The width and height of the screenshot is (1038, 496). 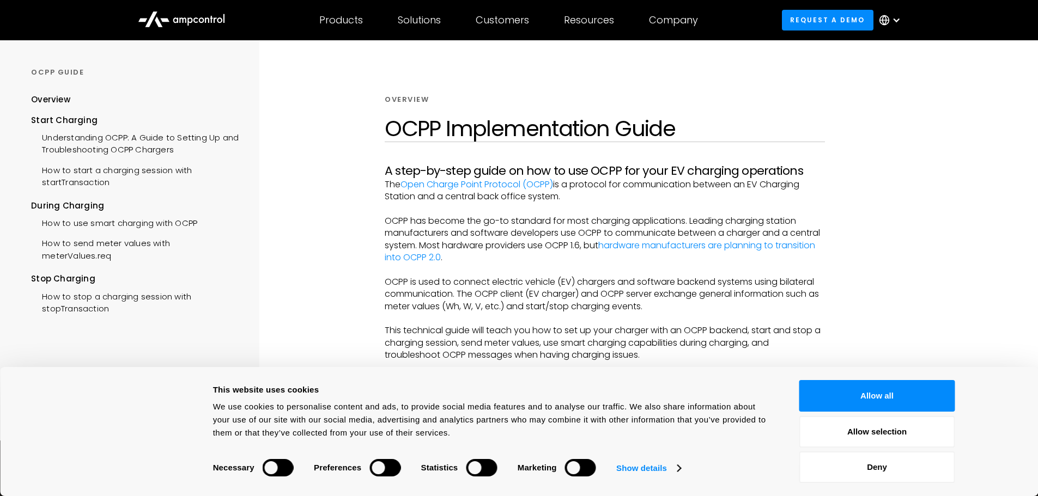 I want to click on div: Resources, so click(x=589, y=20).